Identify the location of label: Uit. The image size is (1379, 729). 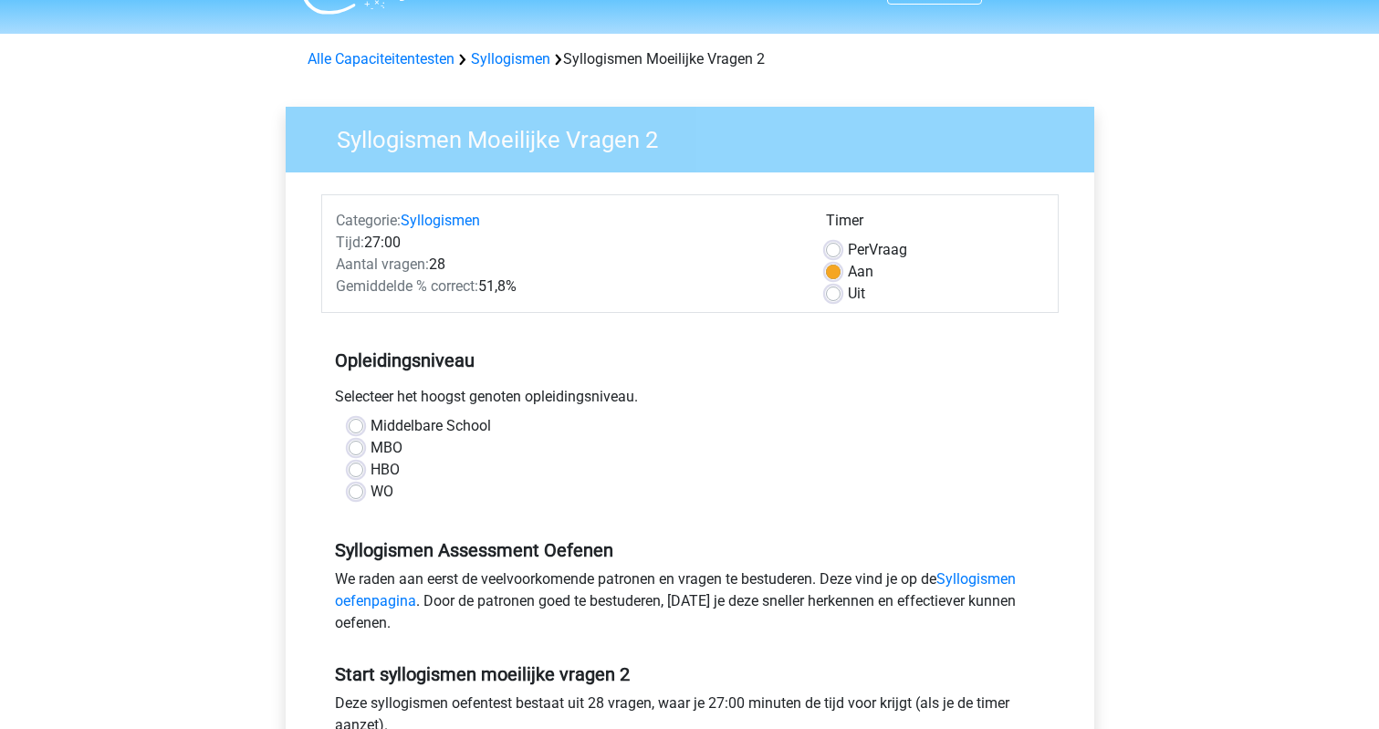
(856, 294).